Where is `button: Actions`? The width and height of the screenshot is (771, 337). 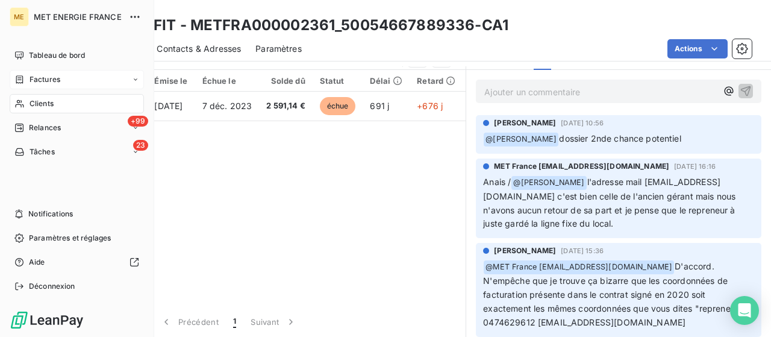
button: Actions is located at coordinates (698, 49).